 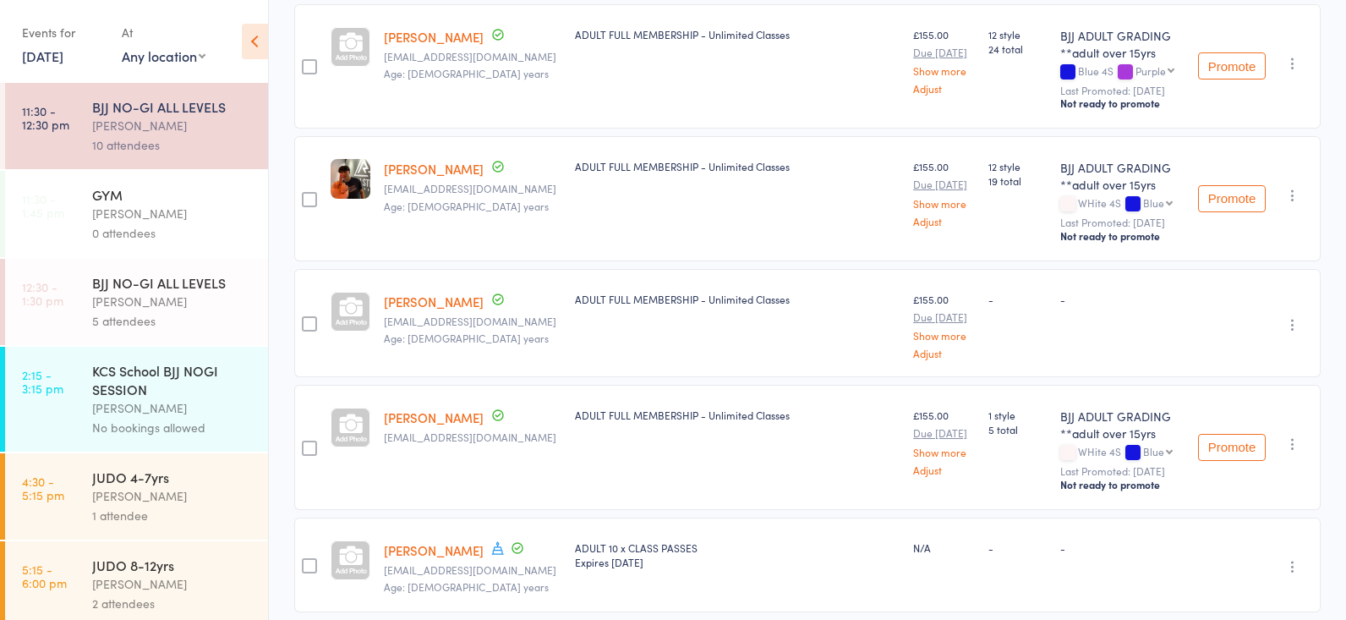 I want to click on div: JUDO 8-12yrs, so click(x=172, y=565).